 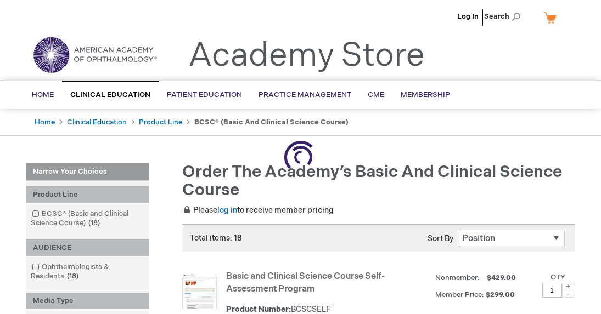 What do you see at coordinates (271, 122) in the screenshot?
I see `strong: BCSC® (Basic and Clinical Science Course)` at bounding box center [271, 122].